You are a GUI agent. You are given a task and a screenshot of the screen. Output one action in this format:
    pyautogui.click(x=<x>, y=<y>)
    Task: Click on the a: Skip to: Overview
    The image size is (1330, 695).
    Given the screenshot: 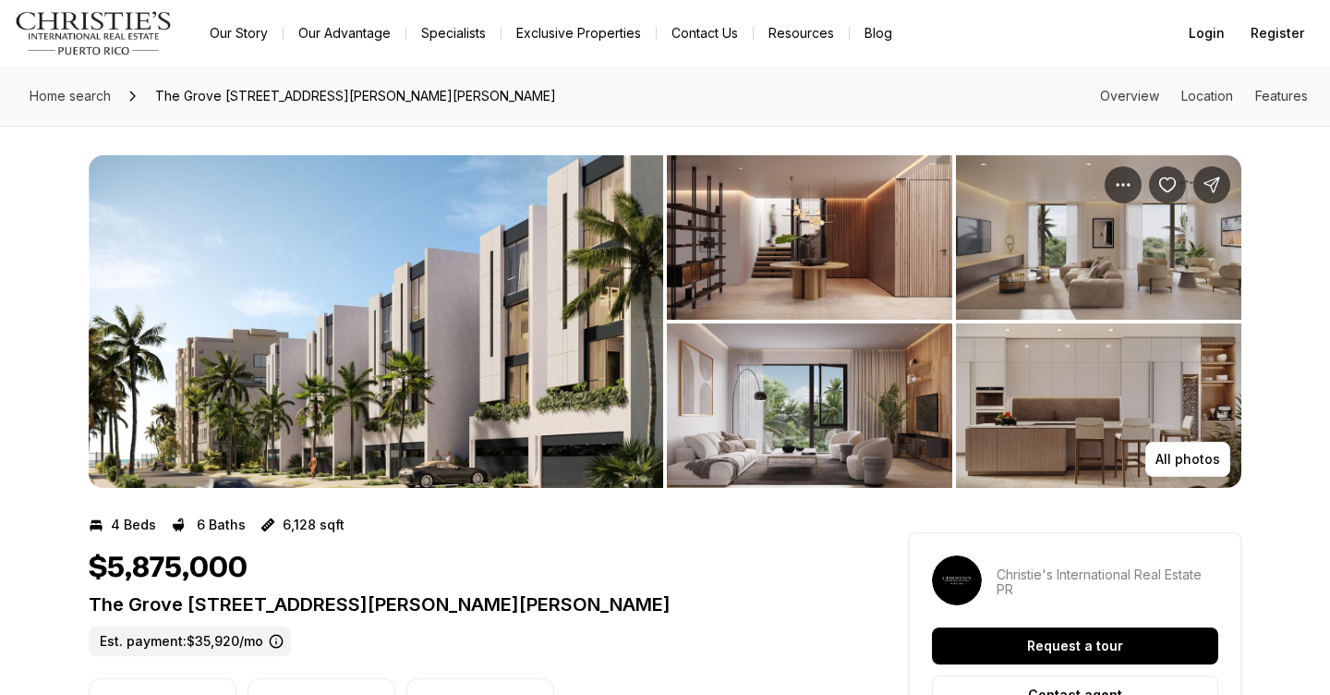 What is the action you would take?
    pyautogui.click(x=1130, y=95)
    